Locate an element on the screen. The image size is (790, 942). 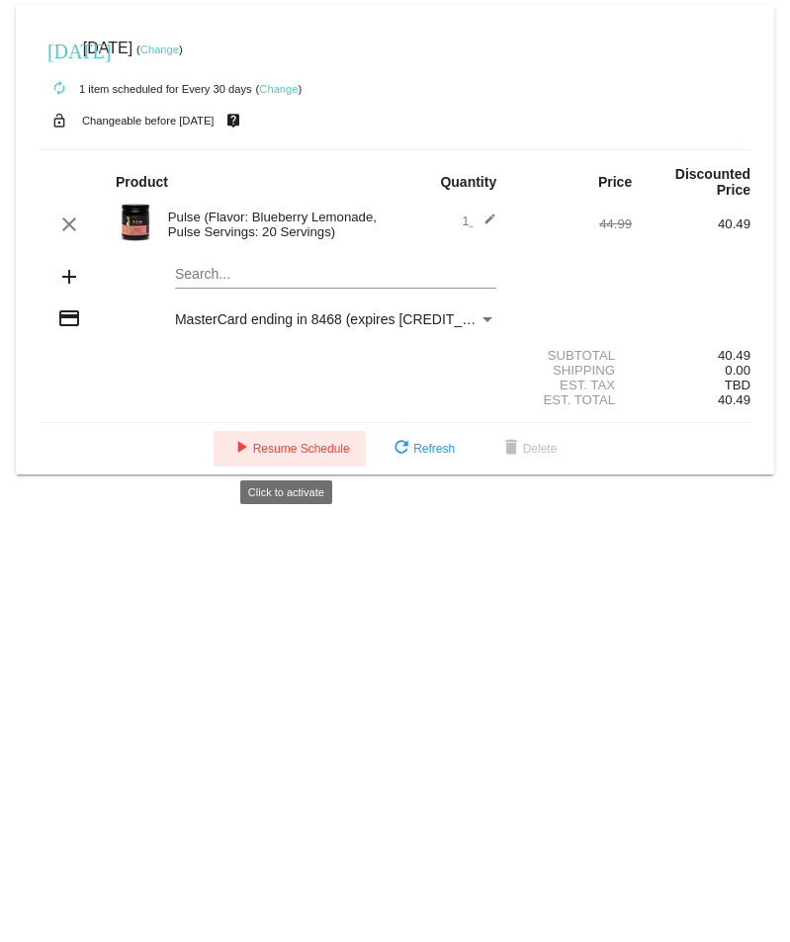
span: 40.49 is located at coordinates (734, 399).